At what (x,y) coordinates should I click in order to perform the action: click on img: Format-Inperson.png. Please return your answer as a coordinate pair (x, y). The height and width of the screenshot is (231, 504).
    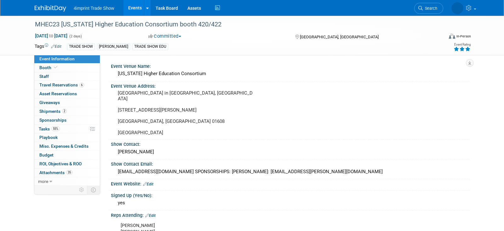
    Looking at the image, I should click on (452, 36).